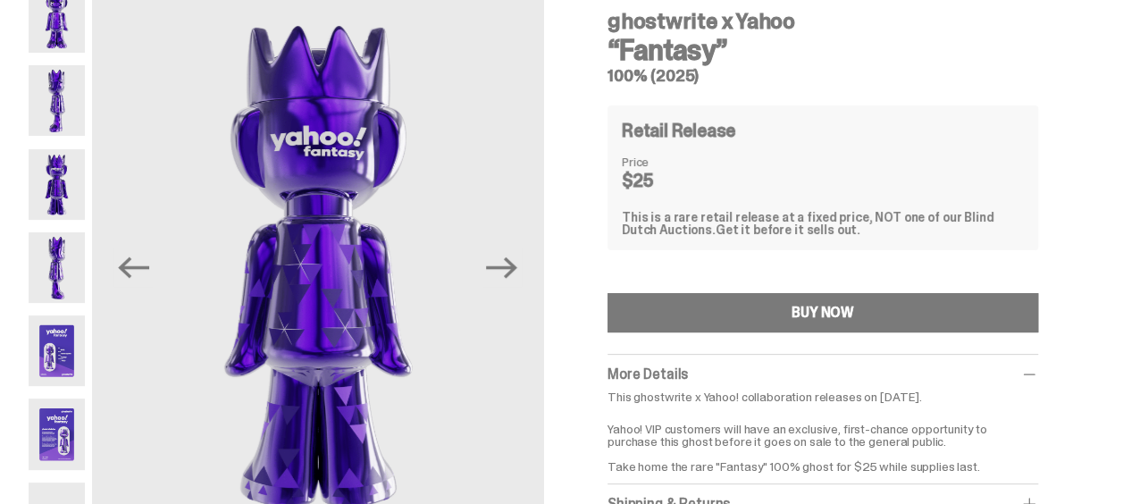 The image size is (1123, 504). Describe the element at coordinates (823, 441) in the screenshot. I see `p: Yahoo! VIP customers will have an exclusive, first-chance opportunity to purchase this ghost befo...` at that location.